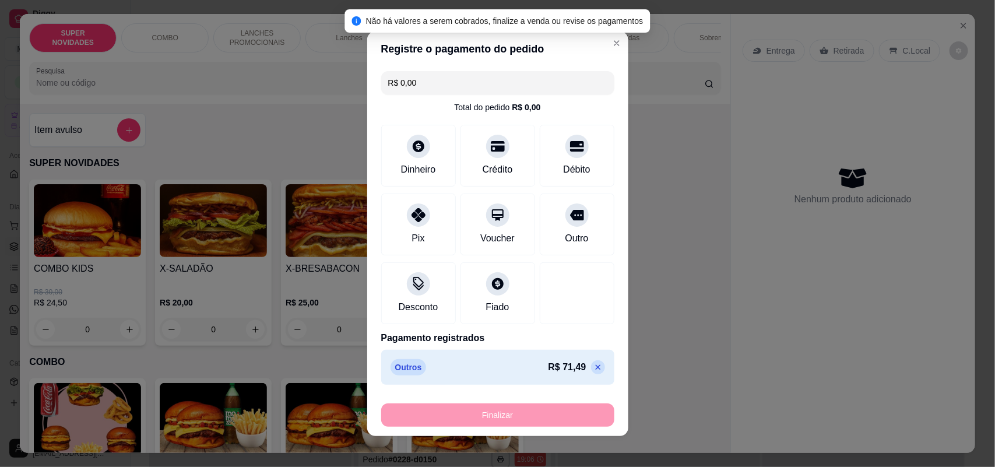 The width and height of the screenshot is (995, 467). What do you see at coordinates (408, 367) in the screenshot?
I see `p: Outros` at bounding box center [408, 367].